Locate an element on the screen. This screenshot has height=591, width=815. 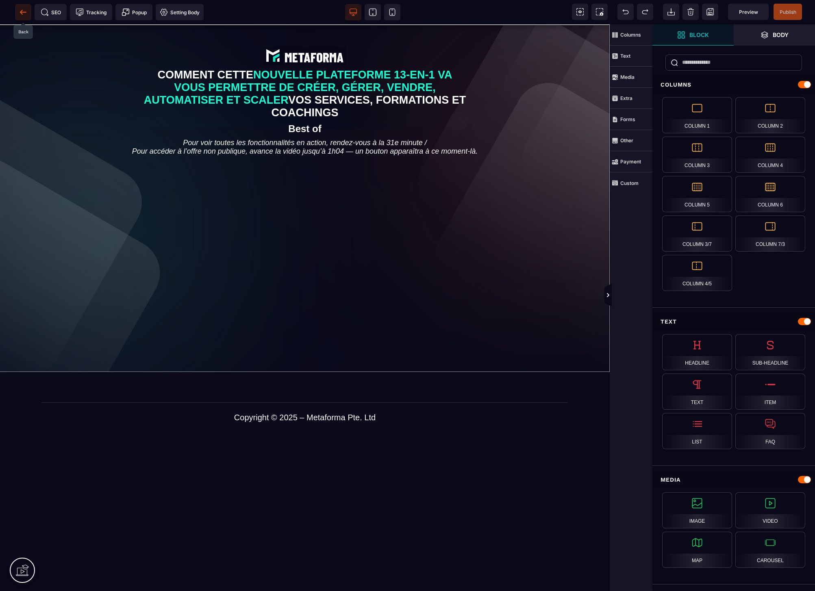
span: Forms is located at coordinates (631, 119).